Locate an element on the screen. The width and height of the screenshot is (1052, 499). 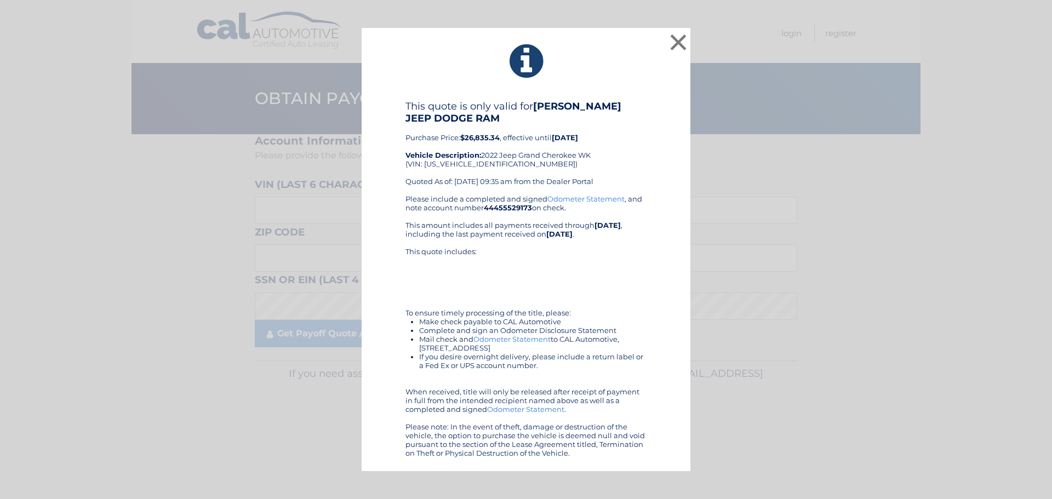
h4: This quote is only valid for is located at coordinates (526, 112).